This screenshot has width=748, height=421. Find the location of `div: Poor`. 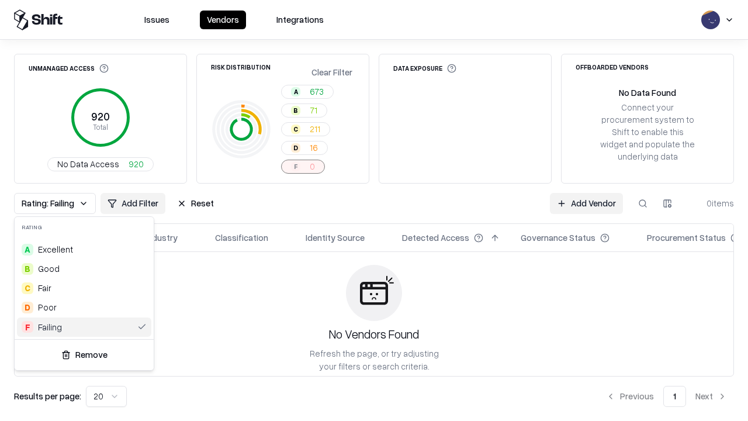

div: Poor is located at coordinates (47, 307).